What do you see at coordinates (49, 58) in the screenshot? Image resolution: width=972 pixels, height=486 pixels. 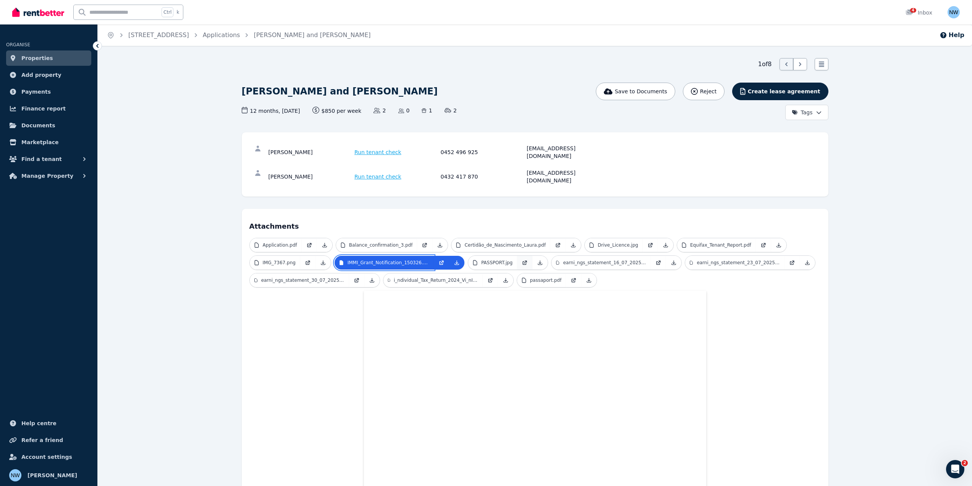 I see `a: Properties` at bounding box center [49, 58].